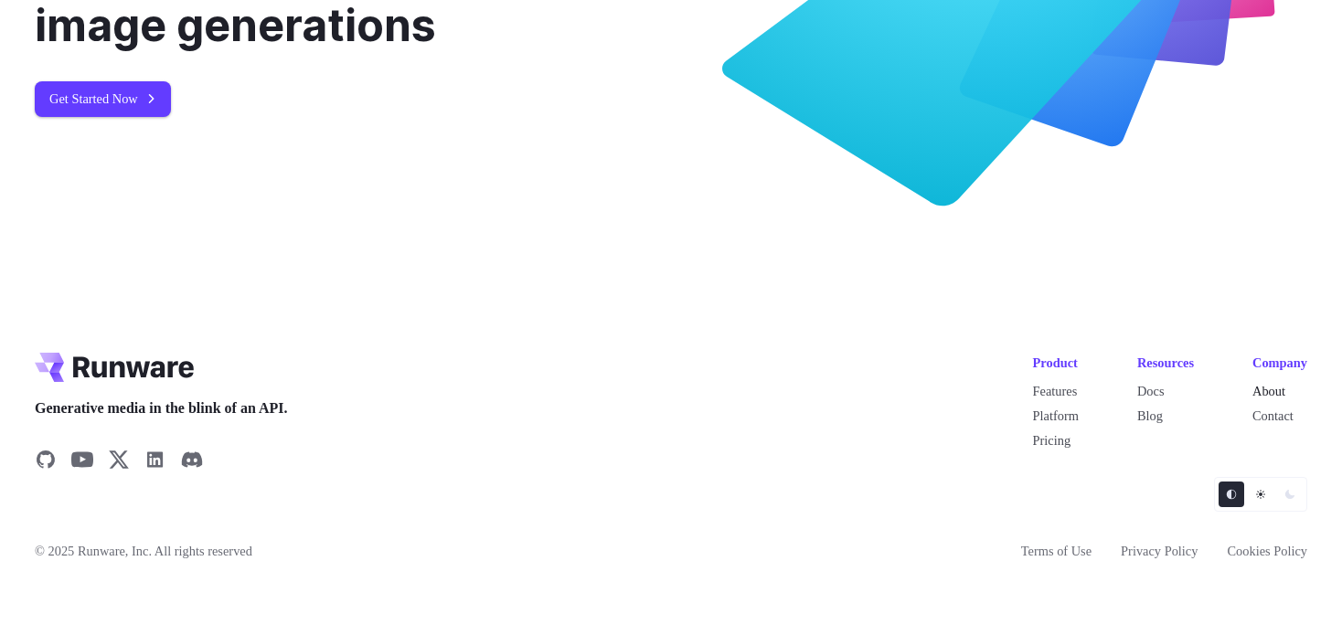  What do you see at coordinates (155, 463) in the screenshot?
I see `a: Share on LinkedIn` at bounding box center [155, 463].